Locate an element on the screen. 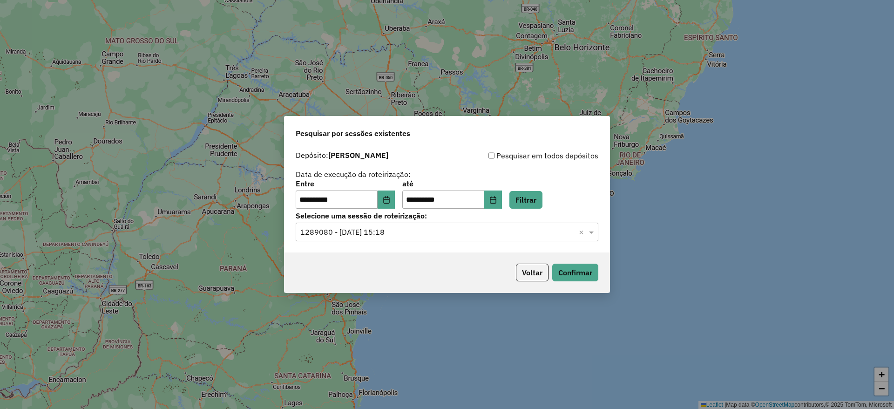  label: até is located at coordinates (451, 183).